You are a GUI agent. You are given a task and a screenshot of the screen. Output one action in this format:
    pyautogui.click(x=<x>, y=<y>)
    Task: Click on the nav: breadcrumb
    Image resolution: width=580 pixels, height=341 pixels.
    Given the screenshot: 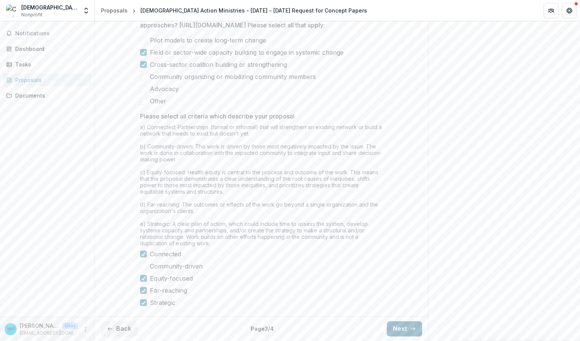 What is the action you would take?
    pyautogui.click(x=234, y=10)
    